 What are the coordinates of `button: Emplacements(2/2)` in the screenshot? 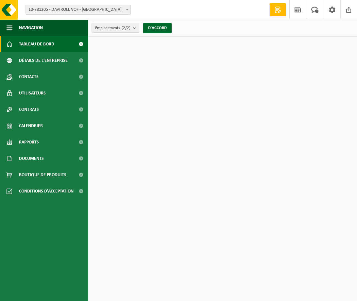 It's located at (115, 28).